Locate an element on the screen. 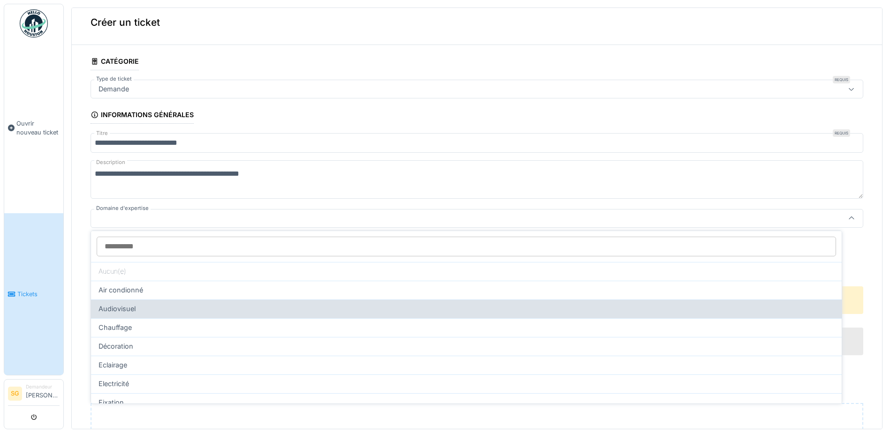  div: Demandeur is located at coordinates (43, 387).